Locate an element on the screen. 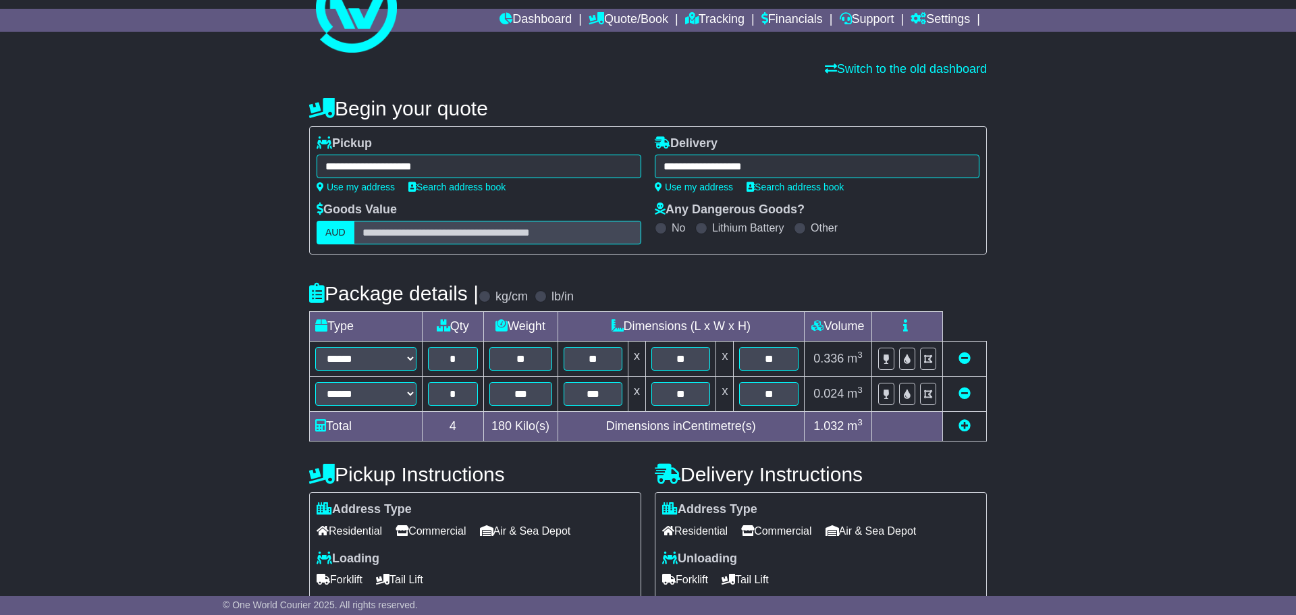 The image size is (1296, 615). span: © One World Courier 2025. All rights reserved. is located at coordinates (320, 605).